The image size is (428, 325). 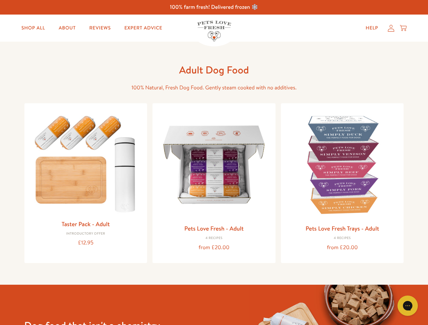 What do you see at coordinates (143, 28) in the screenshot?
I see `a: Expert Advice` at bounding box center [143, 28].